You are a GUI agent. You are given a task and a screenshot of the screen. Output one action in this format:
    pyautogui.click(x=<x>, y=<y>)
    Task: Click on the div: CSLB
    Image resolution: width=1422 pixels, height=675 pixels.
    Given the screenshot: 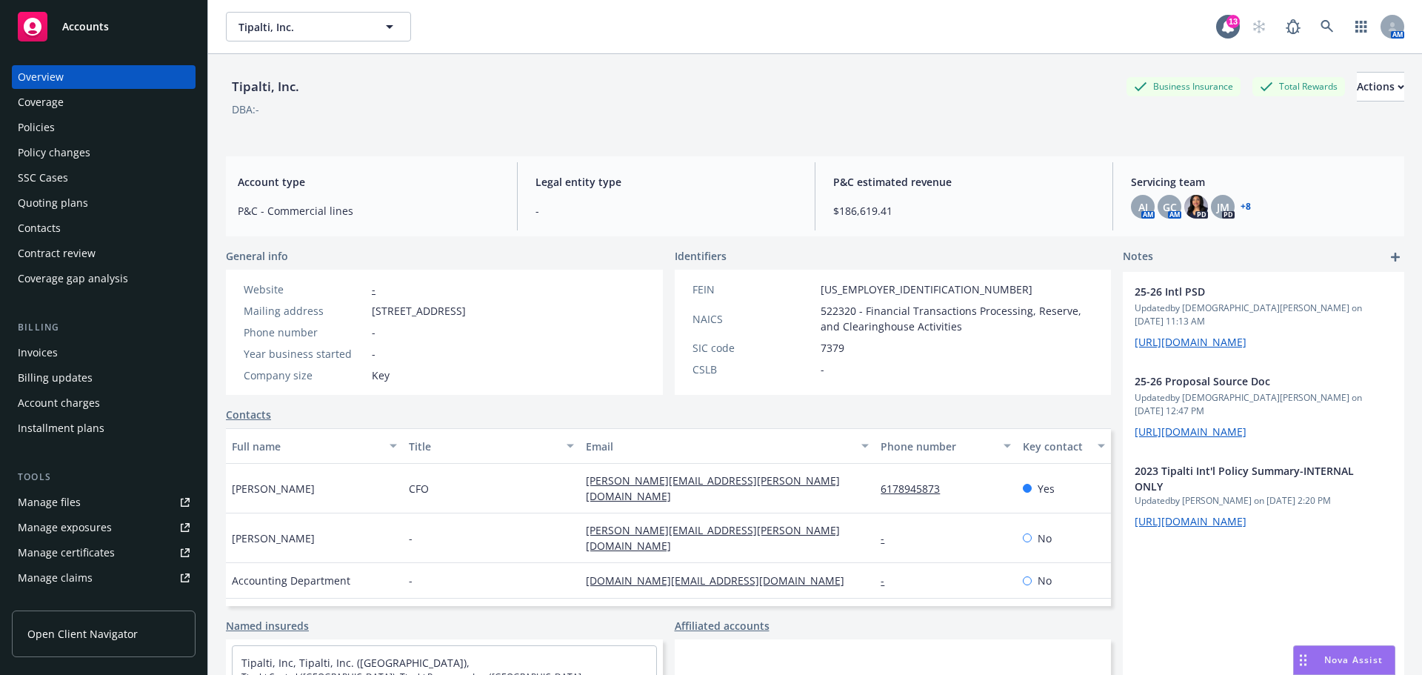 What is the action you would take?
    pyautogui.click(x=753, y=369)
    